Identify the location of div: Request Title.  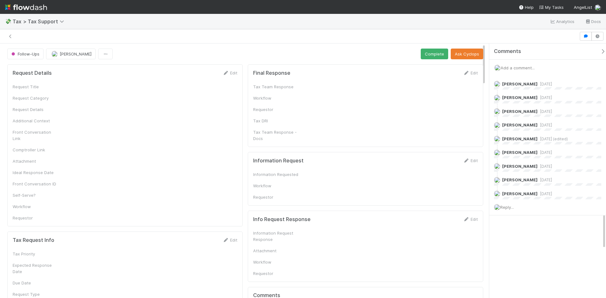
(36, 87).